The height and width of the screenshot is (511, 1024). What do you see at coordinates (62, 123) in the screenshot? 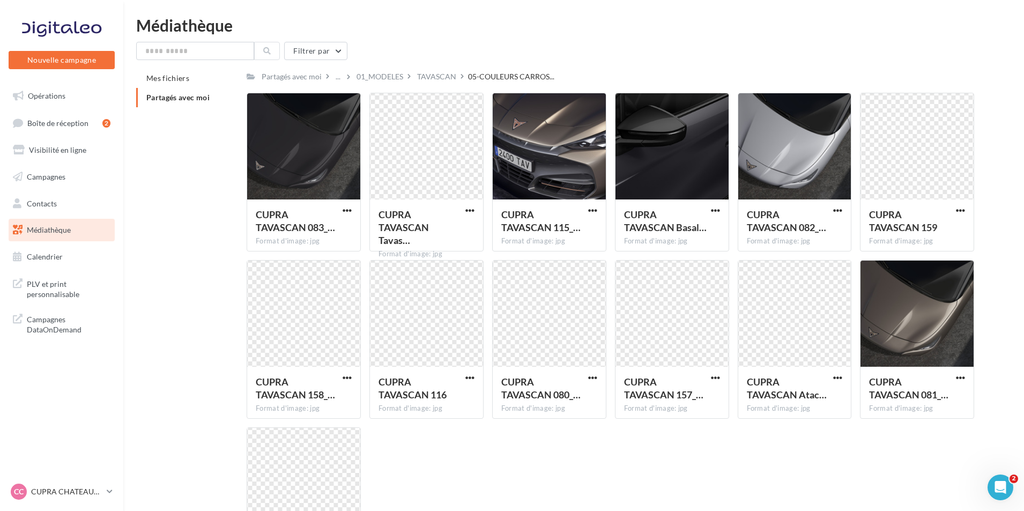
I see `a: Boîte de réception2` at bounding box center [62, 123].